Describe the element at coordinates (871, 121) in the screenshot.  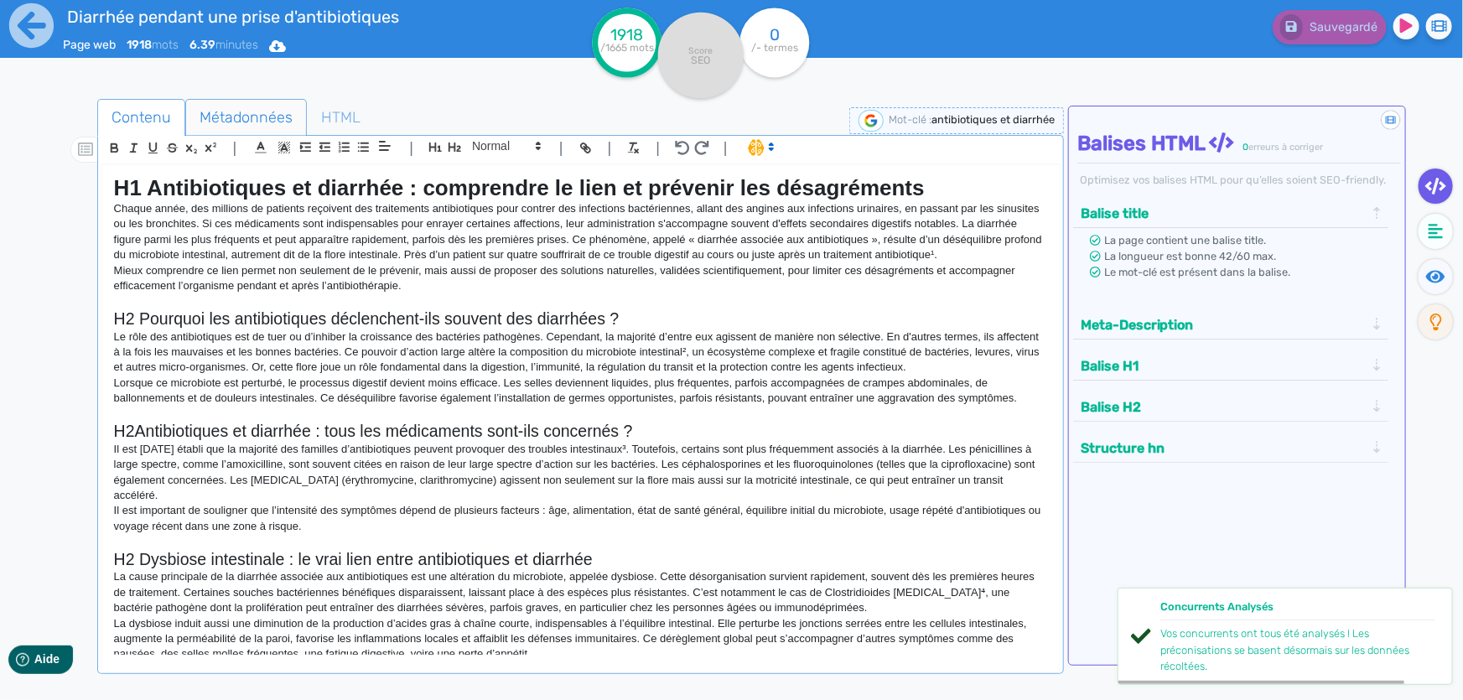
I see `img: google-serp-logo.png` at that location.